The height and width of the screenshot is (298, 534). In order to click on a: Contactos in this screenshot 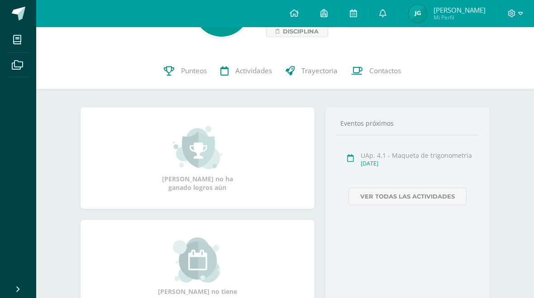, I will do `click(376, 71)`.